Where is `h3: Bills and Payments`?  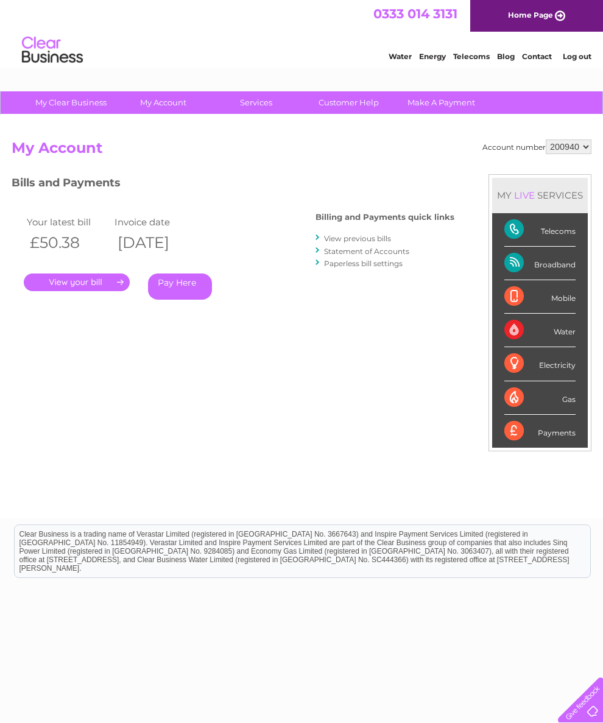 h3: Bills and Payments is located at coordinates (233, 185).